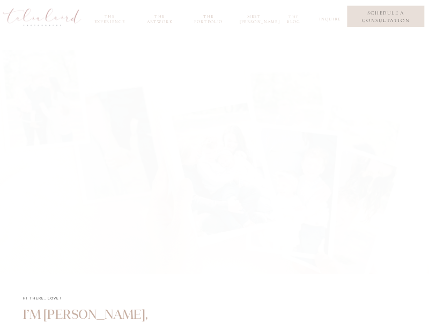  What do you see at coordinates (329, 20) in the screenshot?
I see `nav: inquire` at bounding box center [329, 20].